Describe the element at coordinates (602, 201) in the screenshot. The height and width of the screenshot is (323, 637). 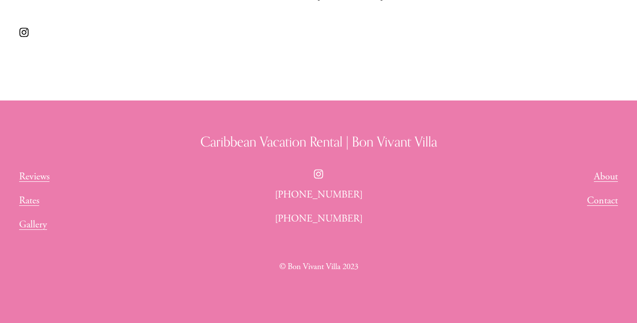
I see `a: Contact` at that location.